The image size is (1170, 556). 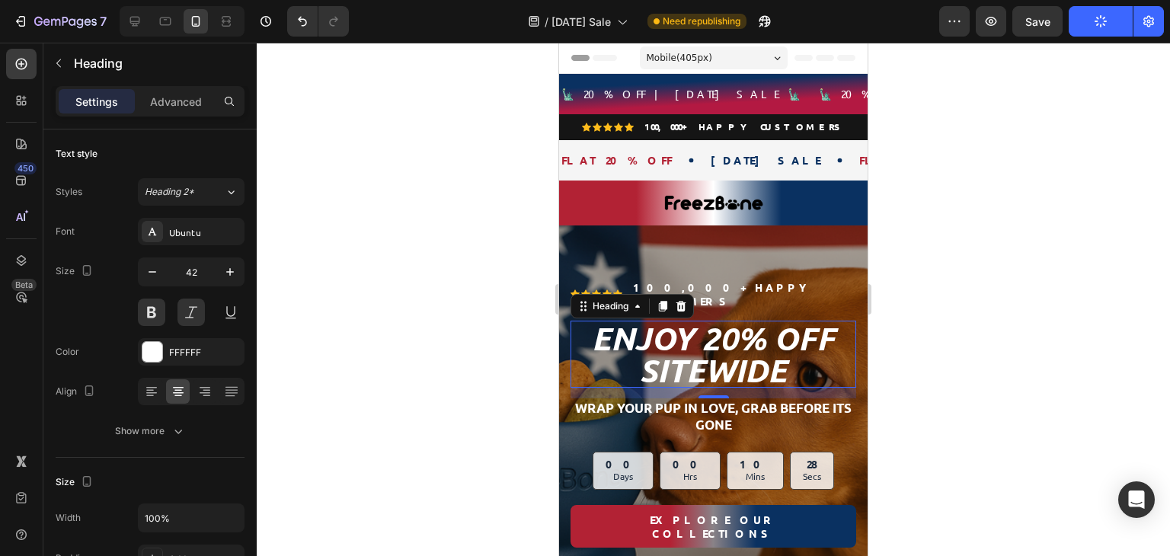 What do you see at coordinates (64, 434) in the screenshot?
I see `p: Days` at bounding box center [64, 434].